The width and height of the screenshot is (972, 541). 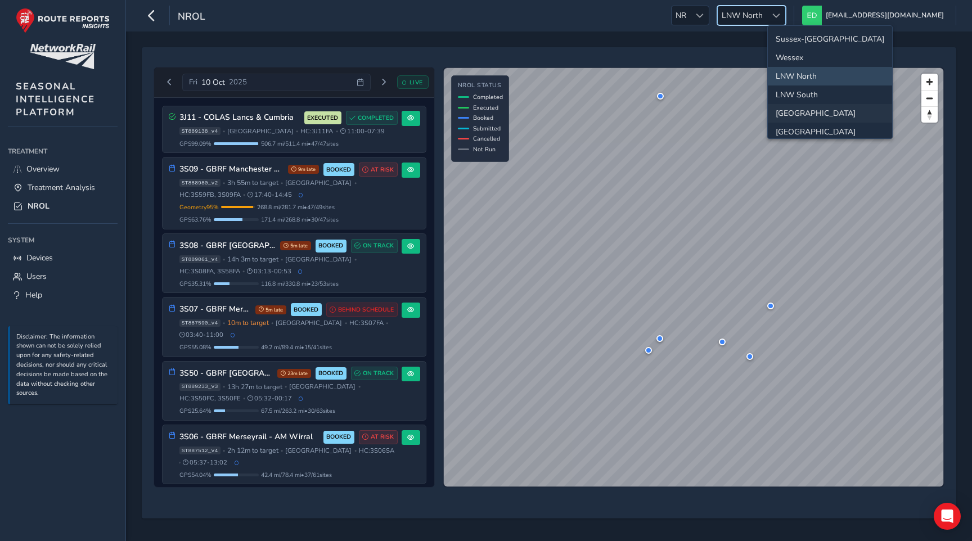 What do you see at coordinates (193, 82) in the screenshot?
I see `span: Fri` at bounding box center [193, 82].